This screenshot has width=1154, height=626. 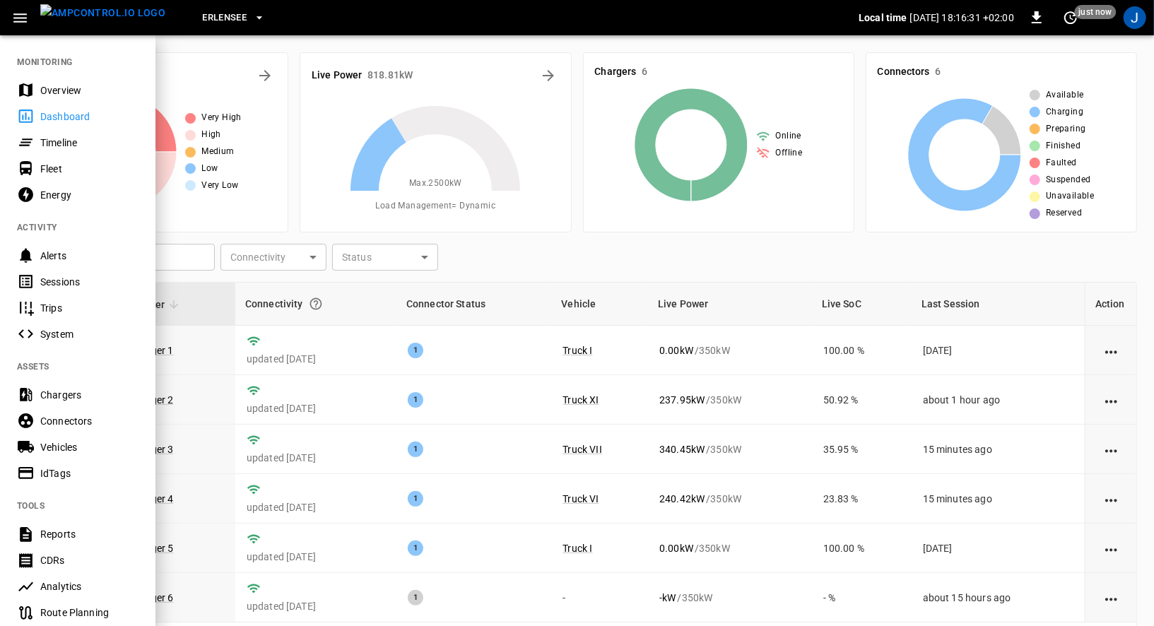 I want to click on div: Dashboard, so click(x=89, y=117).